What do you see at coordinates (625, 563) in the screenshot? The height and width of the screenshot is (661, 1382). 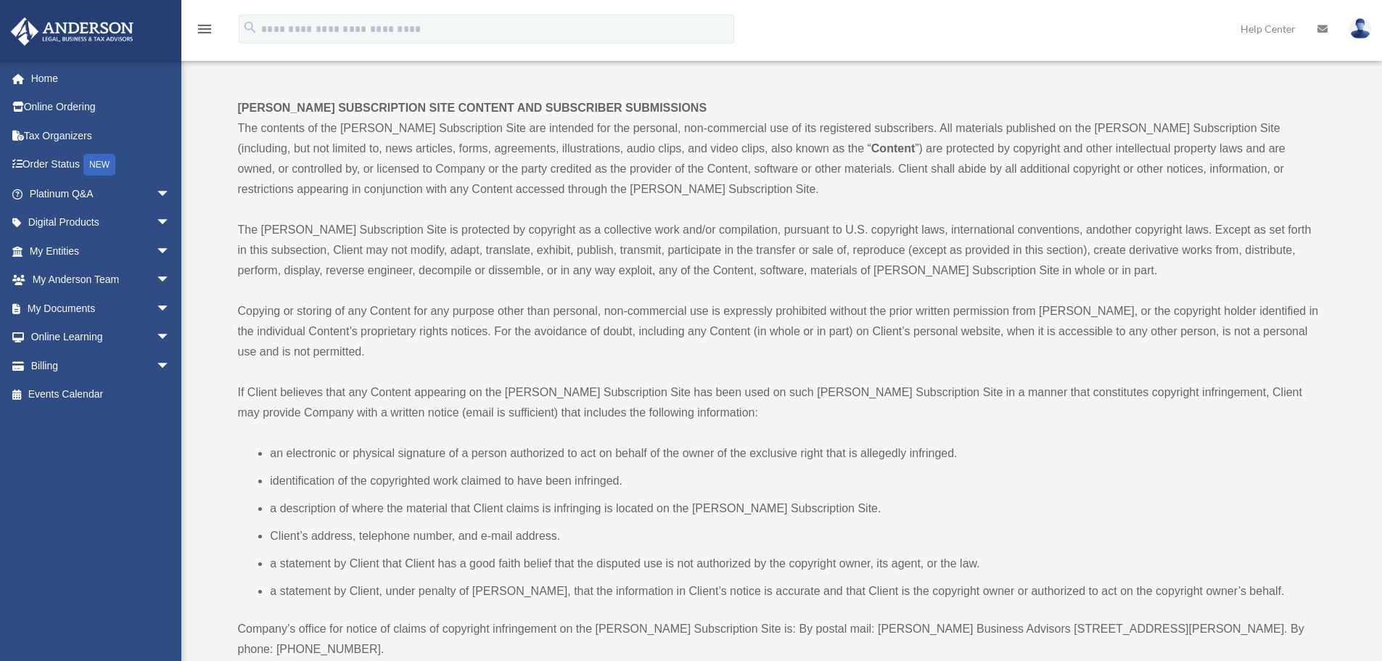 I see `span: a statement by Client that Client has a good faith belief that the disputed use is not authorized...` at bounding box center [625, 563].